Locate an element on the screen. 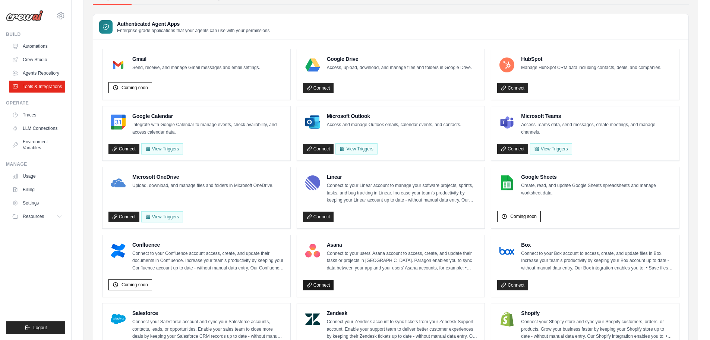 The image size is (710, 340). p: Send, receive, and manage Gmail messages and email settings. is located at coordinates (196, 68).